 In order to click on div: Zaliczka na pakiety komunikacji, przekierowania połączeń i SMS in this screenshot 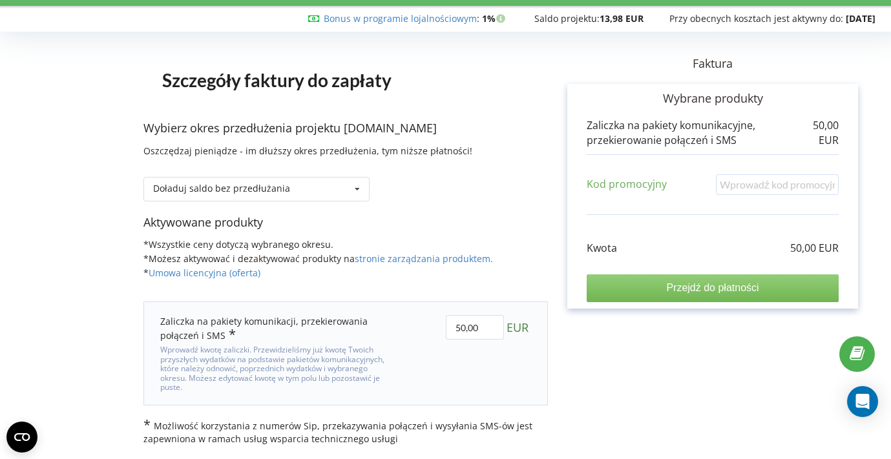, I will do `click(273, 329)`.